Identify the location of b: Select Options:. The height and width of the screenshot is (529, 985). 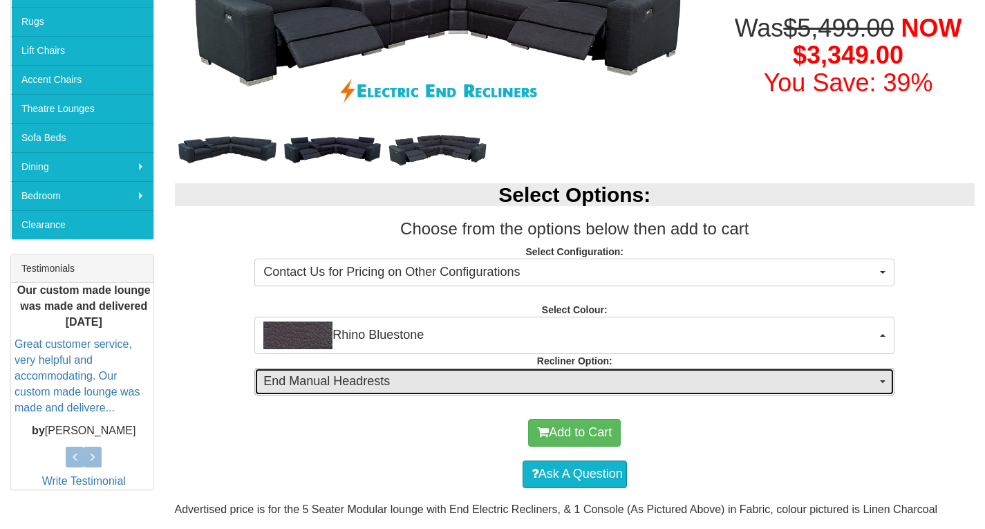
(574, 194).